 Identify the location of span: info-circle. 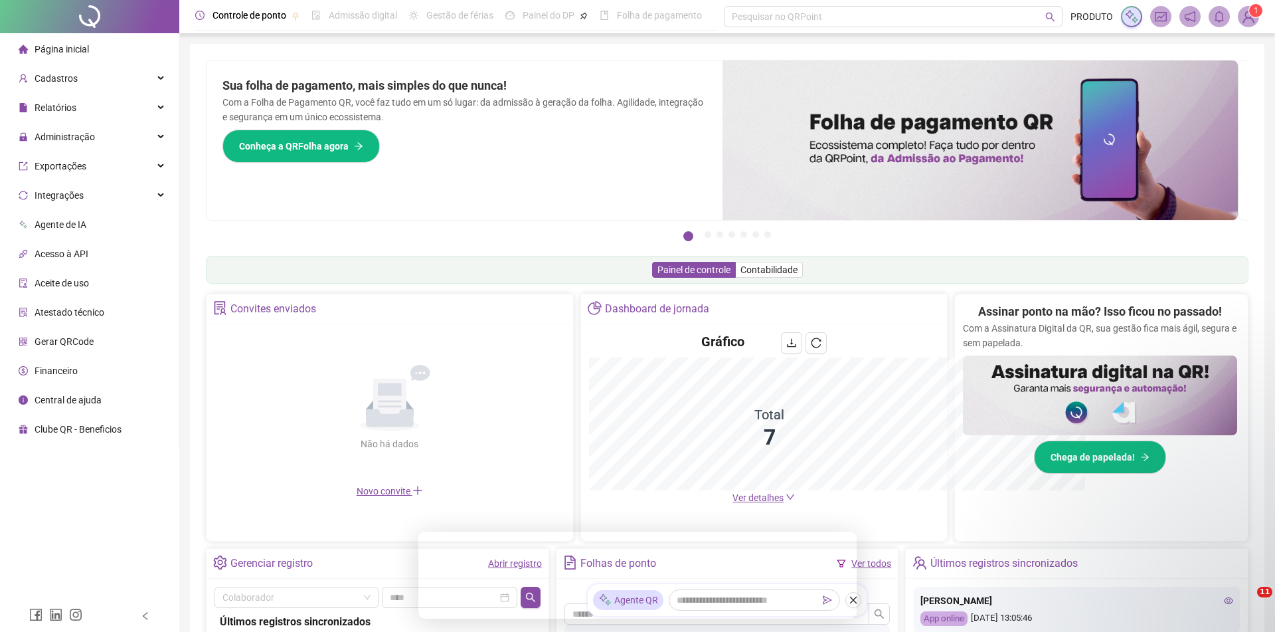
(23, 400).